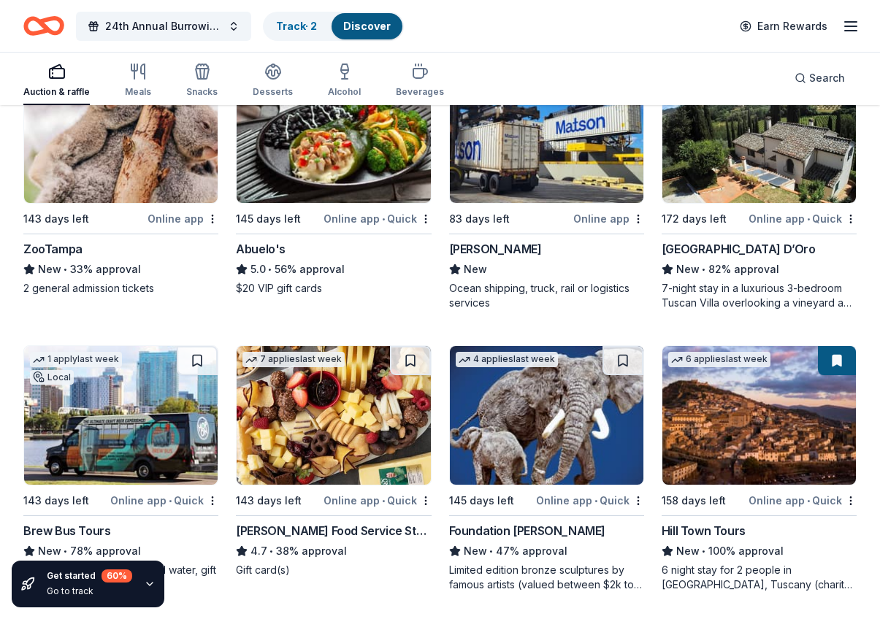 The width and height of the screenshot is (880, 619). I want to click on div: Local, so click(52, 378).